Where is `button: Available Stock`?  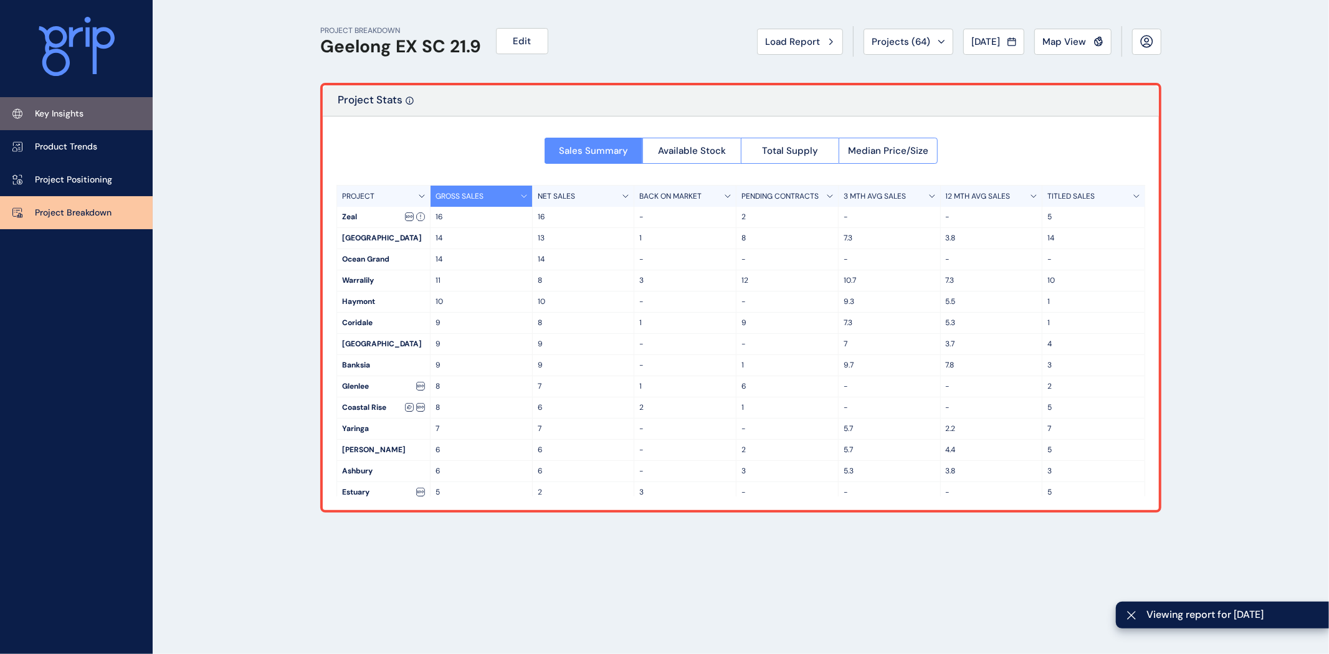
button: Available Stock is located at coordinates (692, 151).